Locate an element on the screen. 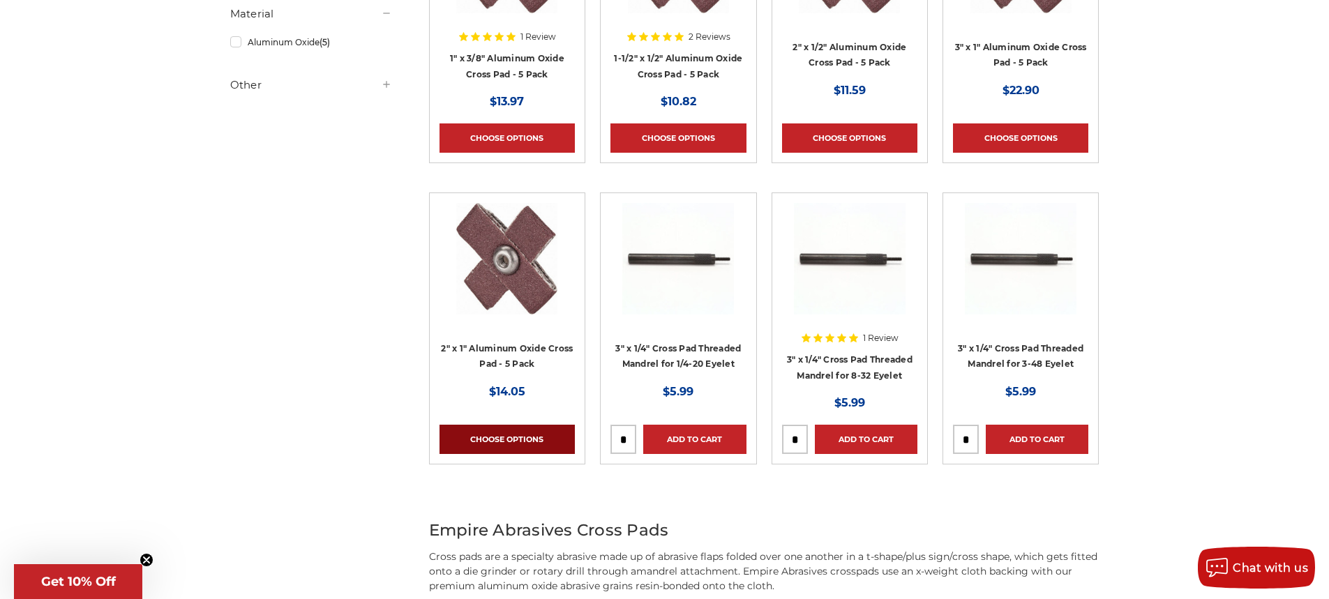 The height and width of the screenshot is (599, 1329). button: Close teaser is located at coordinates (147, 560).